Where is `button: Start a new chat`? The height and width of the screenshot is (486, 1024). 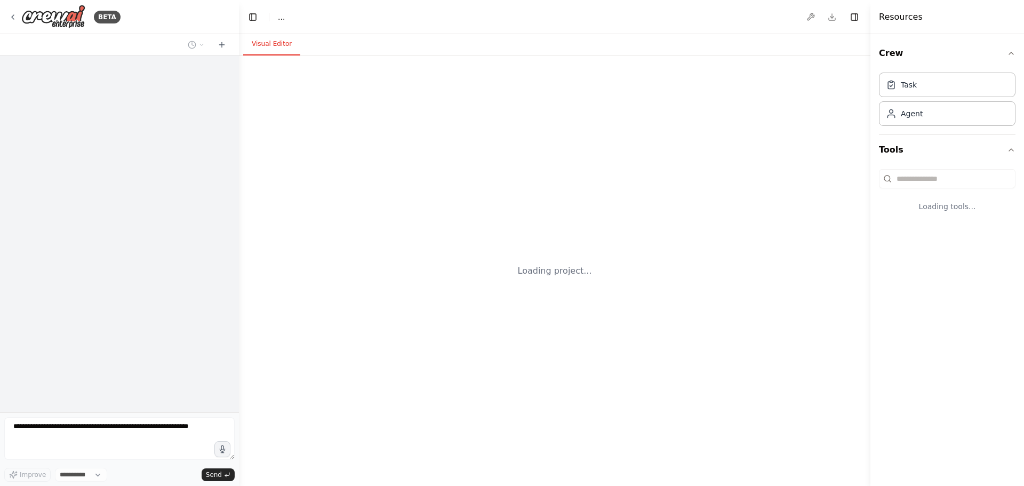
button: Start a new chat is located at coordinates (222, 45).